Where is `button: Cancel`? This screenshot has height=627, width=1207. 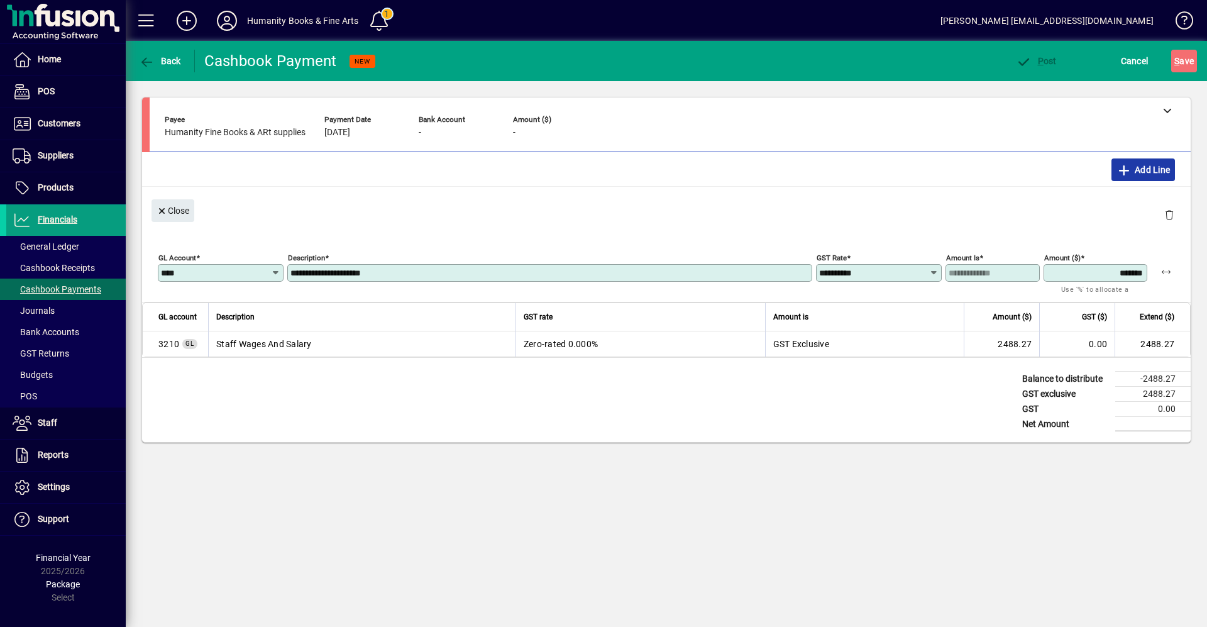
button: Cancel is located at coordinates (1135, 61).